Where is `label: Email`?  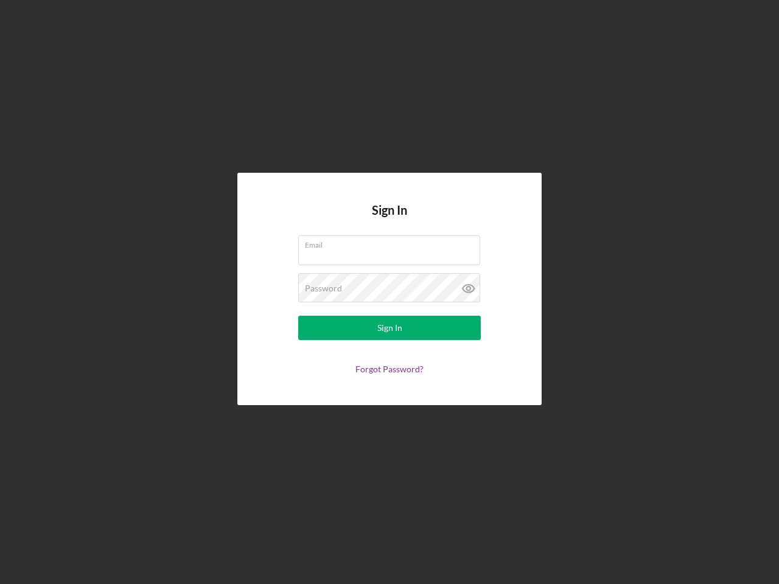
label: Email is located at coordinates (392, 243).